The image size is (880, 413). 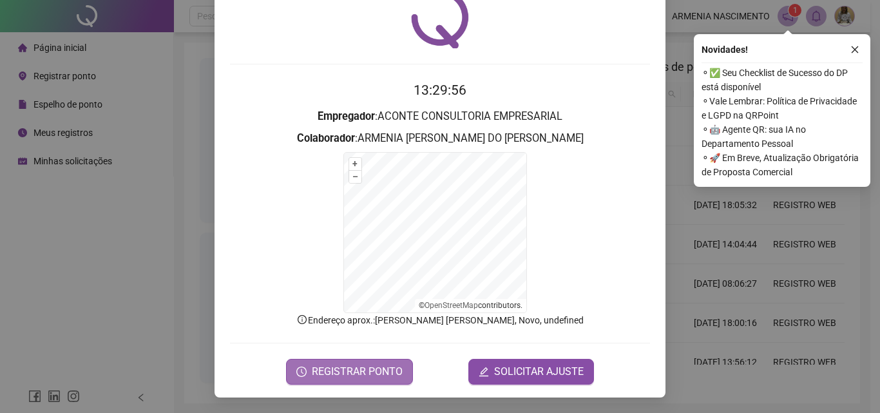 What do you see at coordinates (451, 305) in the screenshot?
I see `a: OpenStreetMap` at bounding box center [451, 305].